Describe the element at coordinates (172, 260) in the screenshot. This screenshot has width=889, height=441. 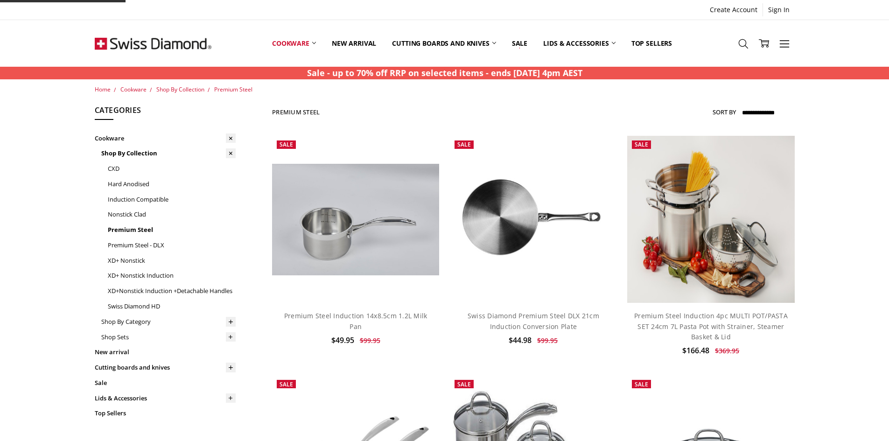
I see `a: XD+ Nonstick` at that location.